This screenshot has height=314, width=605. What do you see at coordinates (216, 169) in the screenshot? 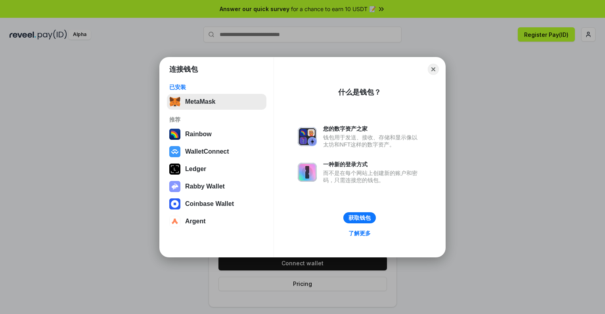
I see `button: Ledger` at bounding box center [216, 169].